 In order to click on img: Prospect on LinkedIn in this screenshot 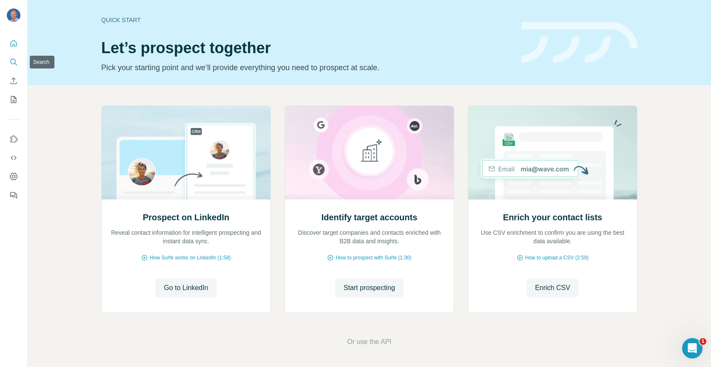, I will do `click(186, 153)`.